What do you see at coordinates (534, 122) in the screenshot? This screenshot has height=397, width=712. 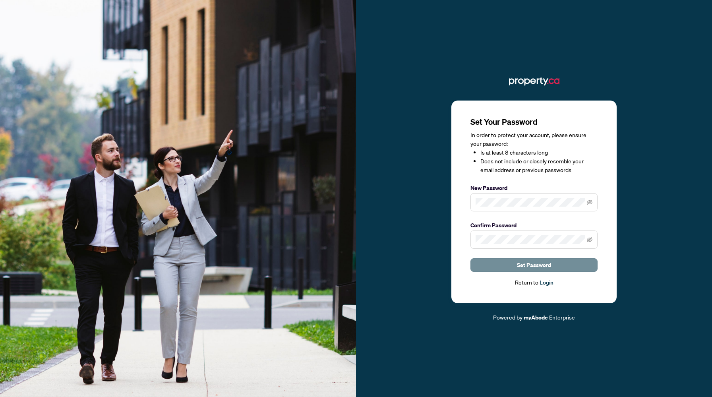 I see `h3: Set Your Password` at bounding box center [534, 122].